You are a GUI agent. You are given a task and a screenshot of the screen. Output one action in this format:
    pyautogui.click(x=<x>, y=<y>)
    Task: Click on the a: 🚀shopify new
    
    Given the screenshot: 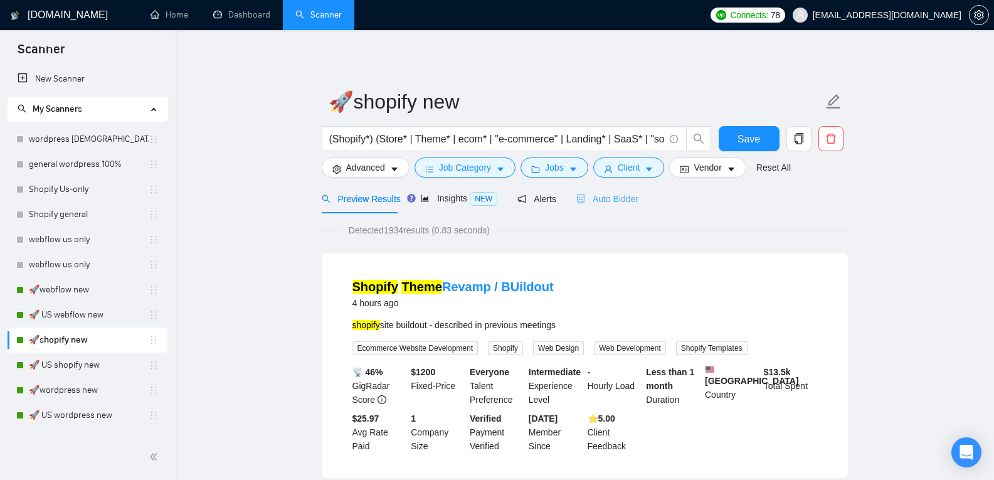 What is the action you would take?
    pyautogui.click(x=88, y=340)
    